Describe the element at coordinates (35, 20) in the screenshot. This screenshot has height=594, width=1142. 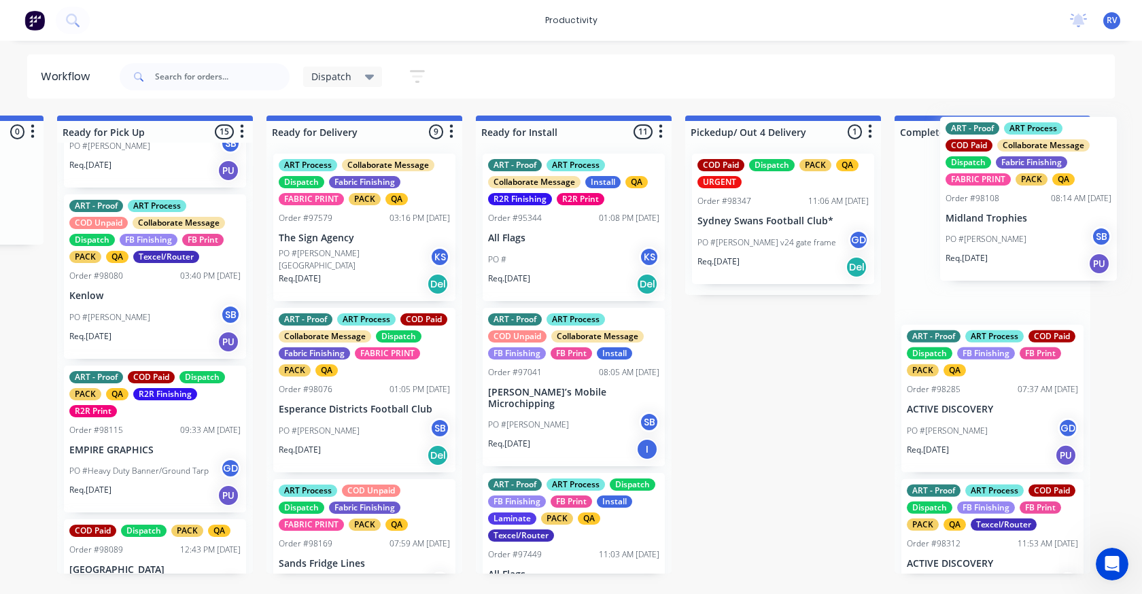
I see `img: Factory` at that location.